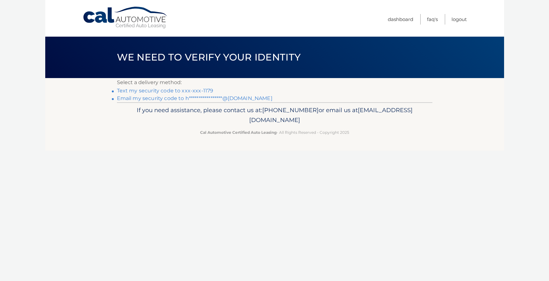 Image resolution: width=549 pixels, height=281 pixels. I want to click on a: Cal Automotive, so click(125, 18).